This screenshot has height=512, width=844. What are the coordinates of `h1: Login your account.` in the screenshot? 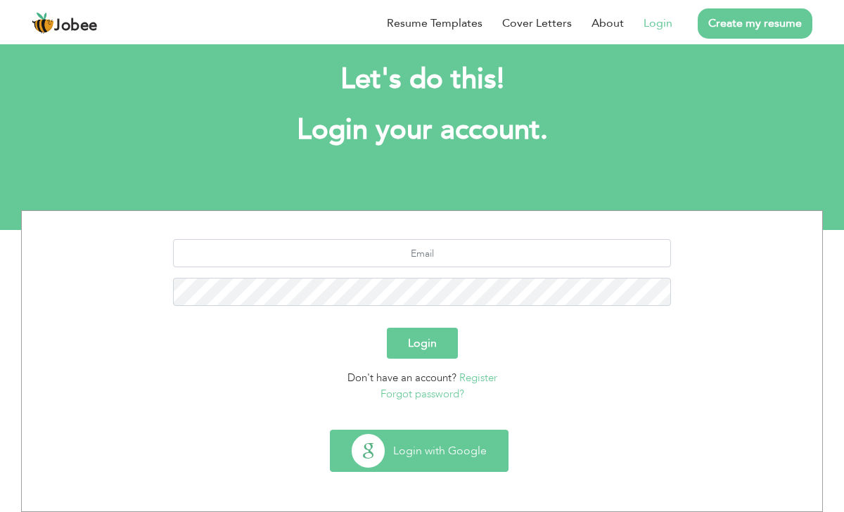 It's located at (422, 130).